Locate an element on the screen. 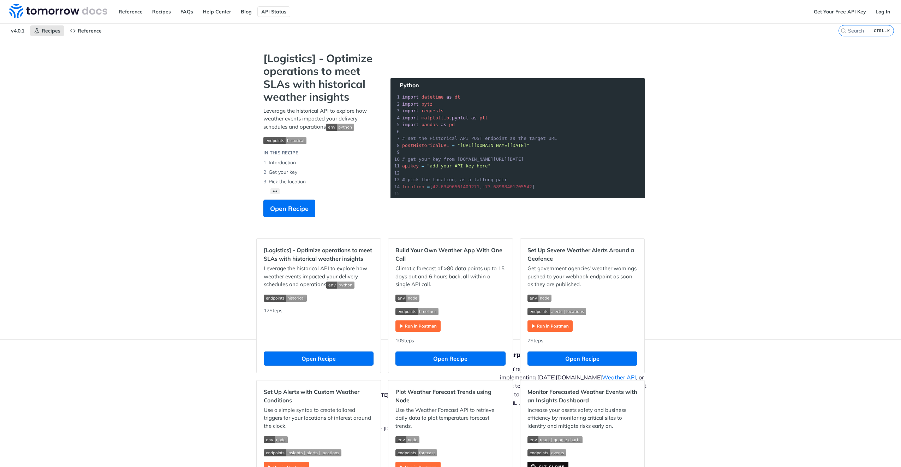 Image resolution: width=901 pixels, height=467 pixels. li: Pick the location is located at coordinates (320, 181).